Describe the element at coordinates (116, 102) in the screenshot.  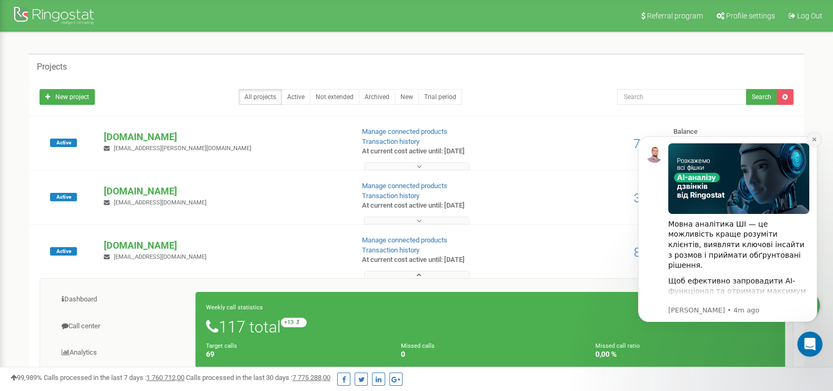
I see `div: Message content` at that location.